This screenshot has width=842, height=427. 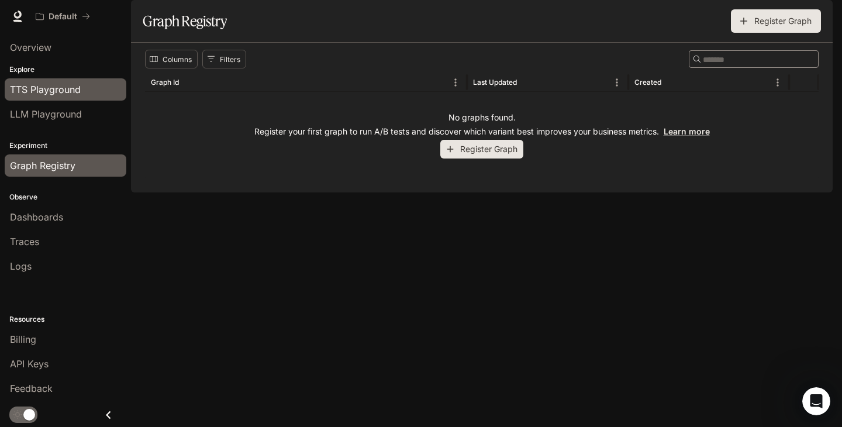 What do you see at coordinates (165, 82) in the screenshot?
I see `div: Graph Id` at bounding box center [165, 82].